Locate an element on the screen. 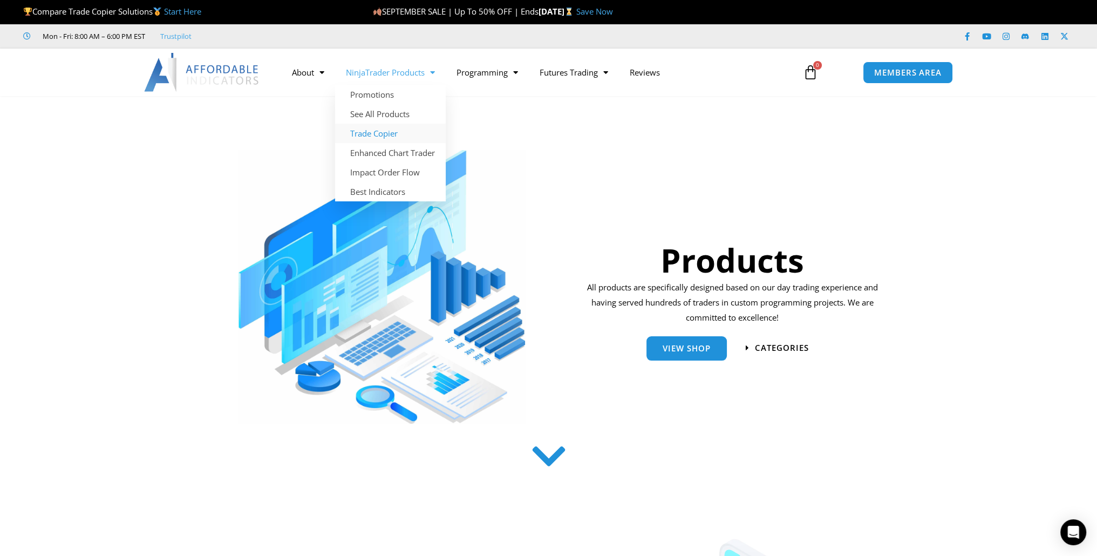  a: Best Indicators is located at coordinates (390, 192).